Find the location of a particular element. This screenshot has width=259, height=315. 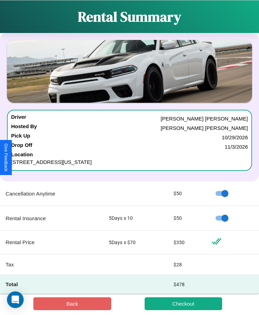

h4: Pick Up is located at coordinates (20, 137).